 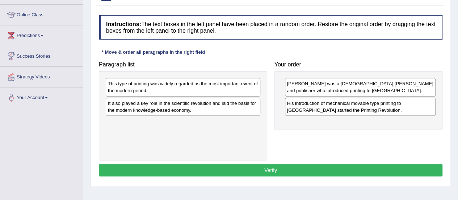 What do you see at coordinates (271, 170) in the screenshot?
I see `button: Verify` at bounding box center [271, 170].